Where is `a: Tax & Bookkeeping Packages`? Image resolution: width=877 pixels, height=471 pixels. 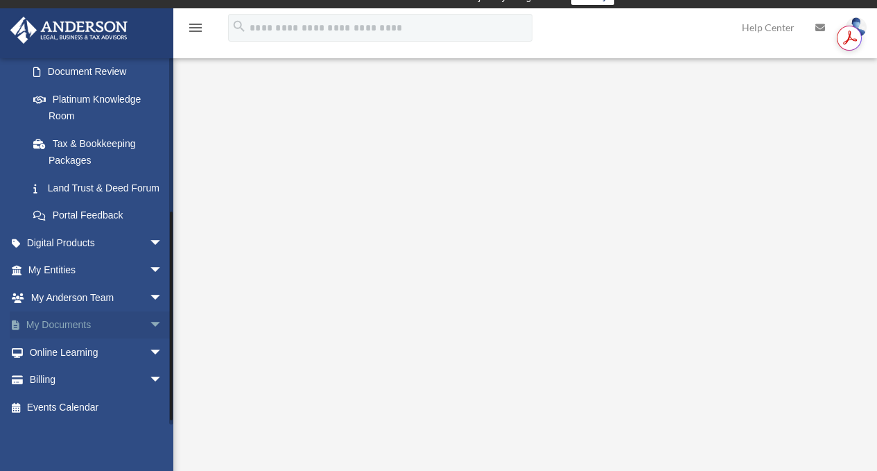 a: Tax & Bookkeeping Packages is located at coordinates (101, 152).